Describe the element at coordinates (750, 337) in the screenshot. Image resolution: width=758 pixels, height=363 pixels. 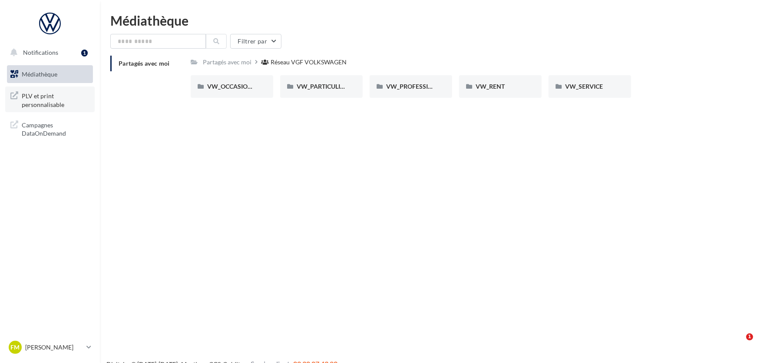
I see `span: 1` at that location.